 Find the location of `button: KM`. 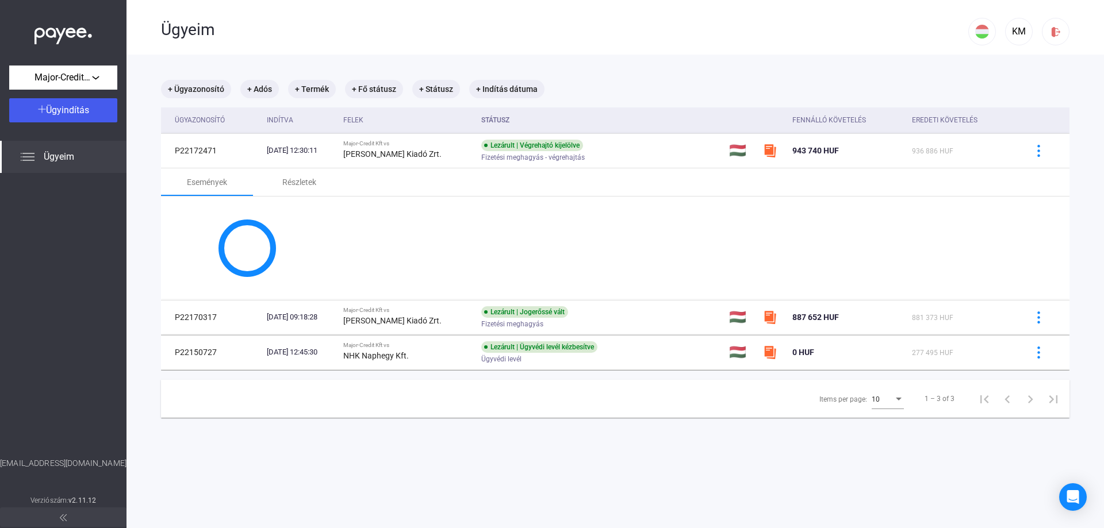

button: KM is located at coordinates (1019, 32).